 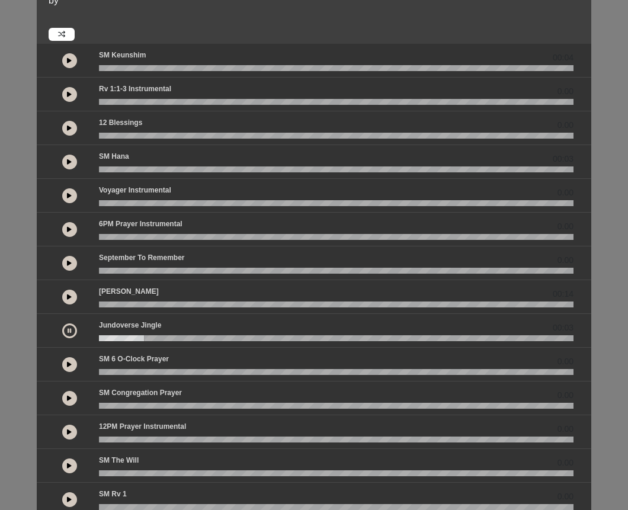 What do you see at coordinates (135, 190) in the screenshot?
I see `p: Voyager Instrumental` at bounding box center [135, 190].